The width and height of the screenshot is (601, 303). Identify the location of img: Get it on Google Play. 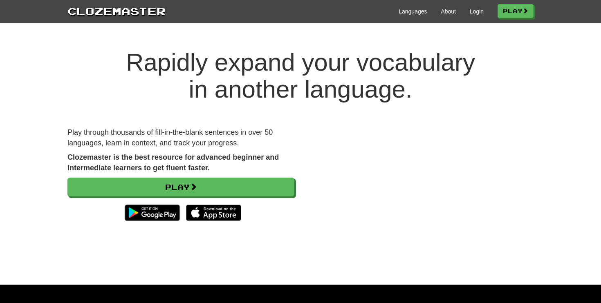
(152, 213).